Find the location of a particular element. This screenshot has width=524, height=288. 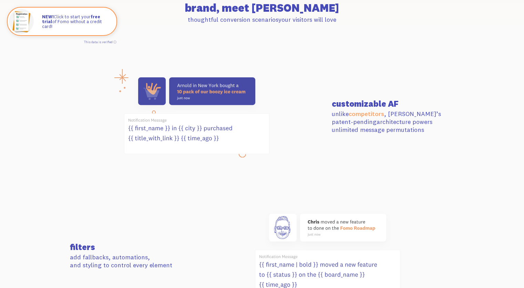

a: This data is verified ⓘ is located at coordinates (100, 42).